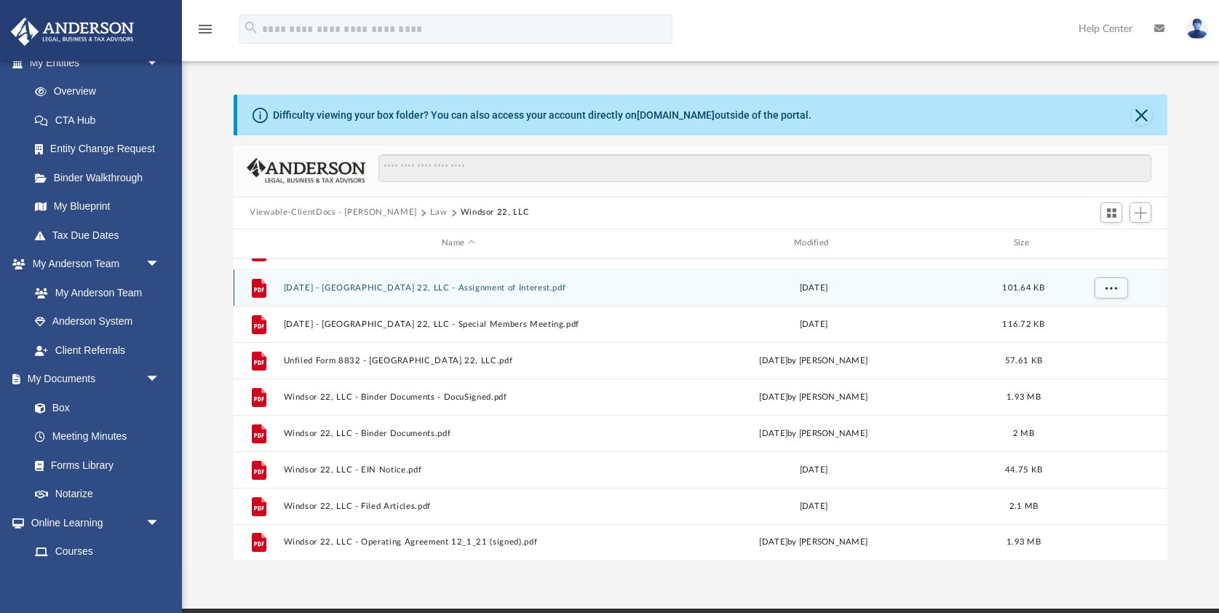 This screenshot has width=1219, height=613. What do you see at coordinates (98, 207) in the screenshot?
I see `a: My Blueprint` at bounding box center [98, 207].